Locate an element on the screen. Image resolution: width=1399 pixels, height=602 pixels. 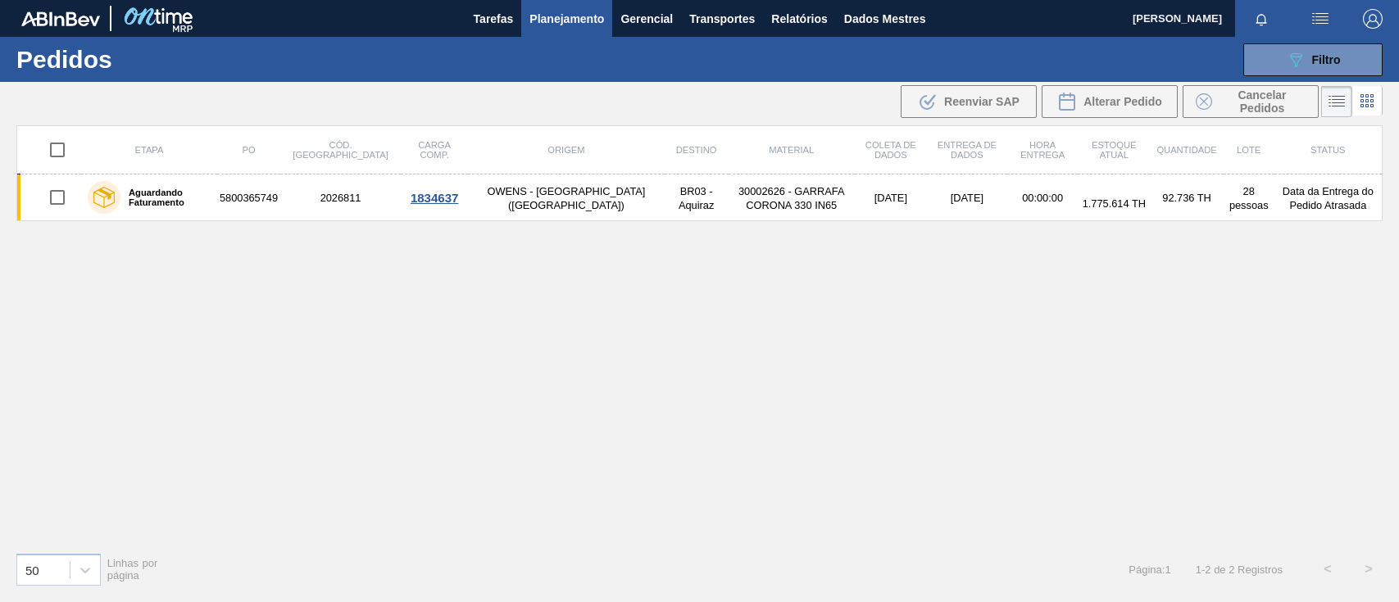
font: Estoque atual is located at coordinates (1114, 150).